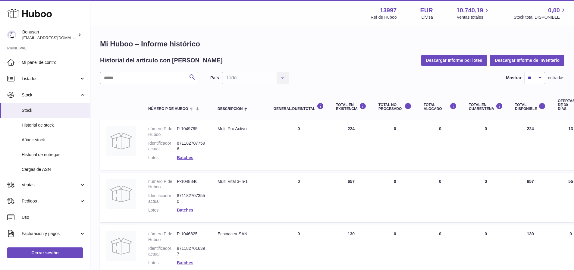 The width and height of the screenshot is (574, 270). I want to click on strong: 13997, so click(388, 10).